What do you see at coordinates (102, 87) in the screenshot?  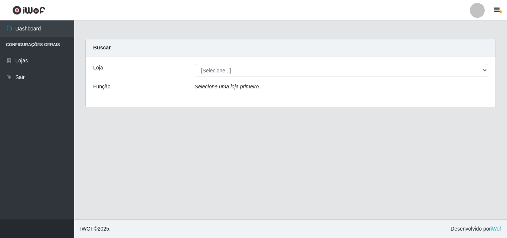 I see `label: Função` at bounding box center [102, 87].